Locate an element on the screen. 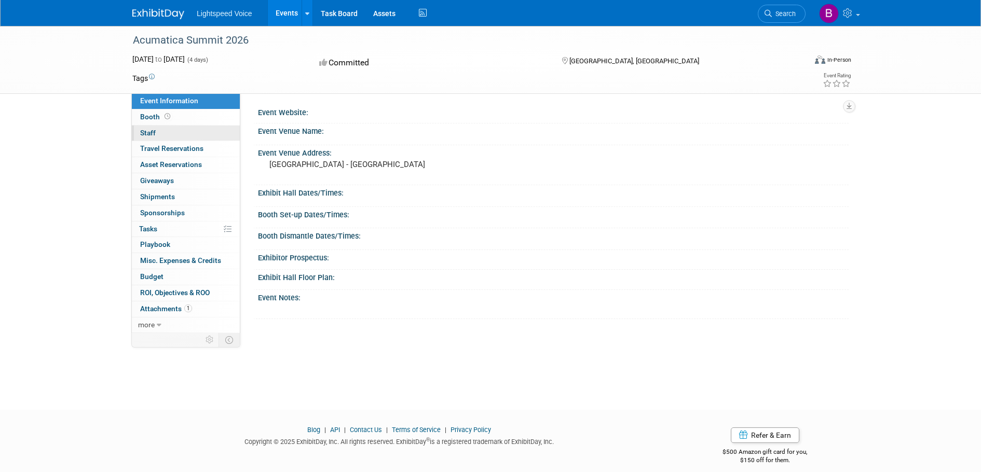 The image size is (981, 472). a: ROI, Objectives & ROO is located at coordinates (186, 293).